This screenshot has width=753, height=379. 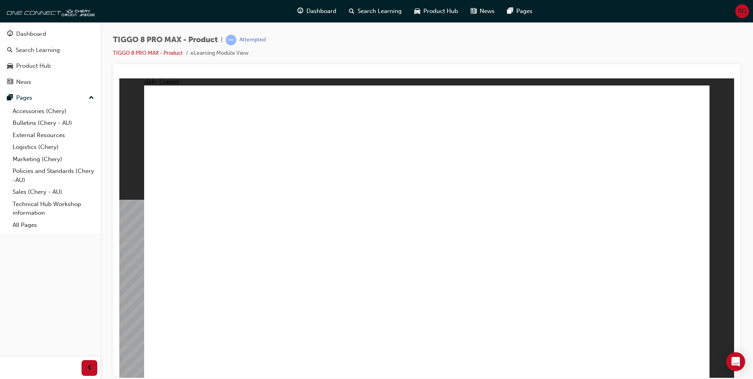 I want to click on a: search-iconSearch Learning, so click(x=375, y=11).